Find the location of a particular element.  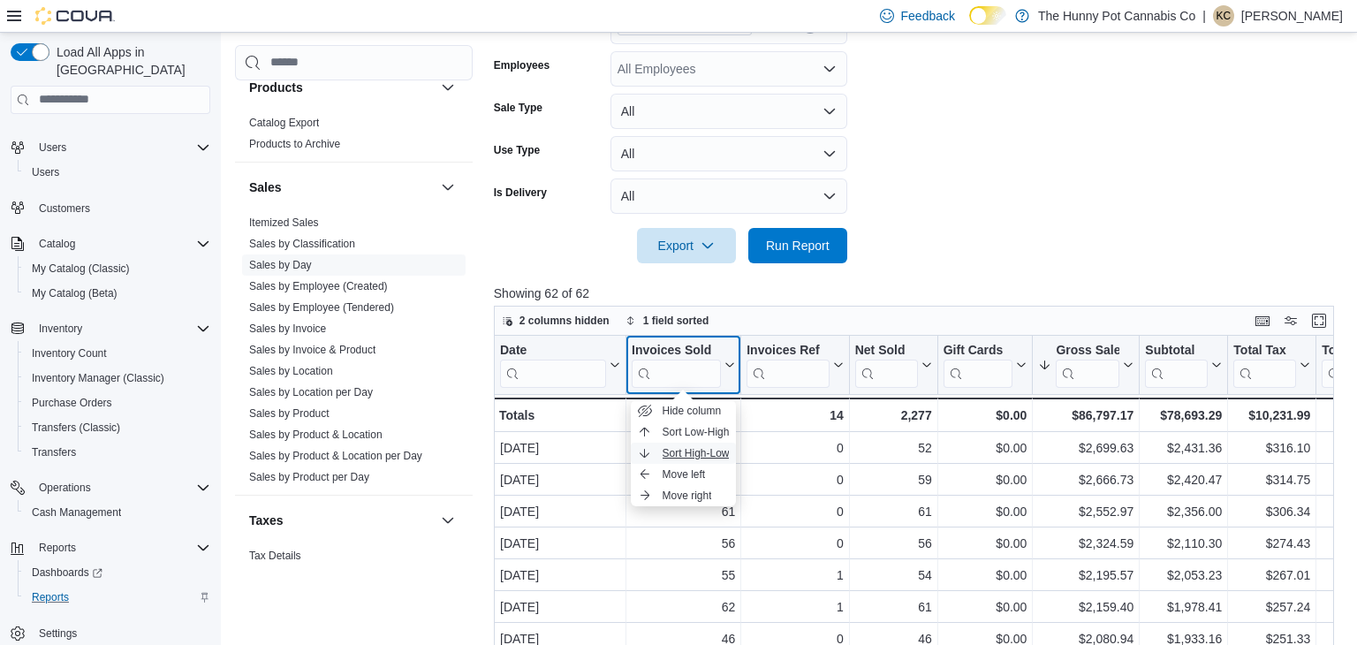

div: Totals is located at coordinates (559, 415).